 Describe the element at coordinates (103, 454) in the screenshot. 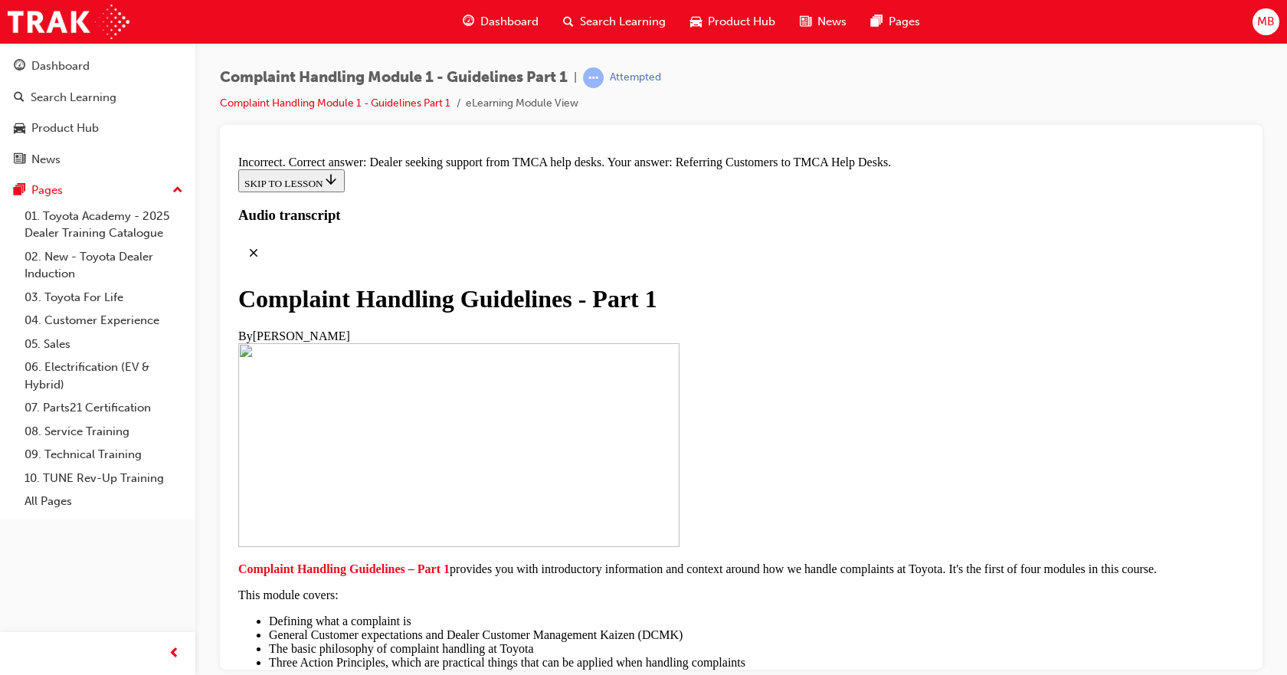

I see `a: 09. Technical Training` at that location.